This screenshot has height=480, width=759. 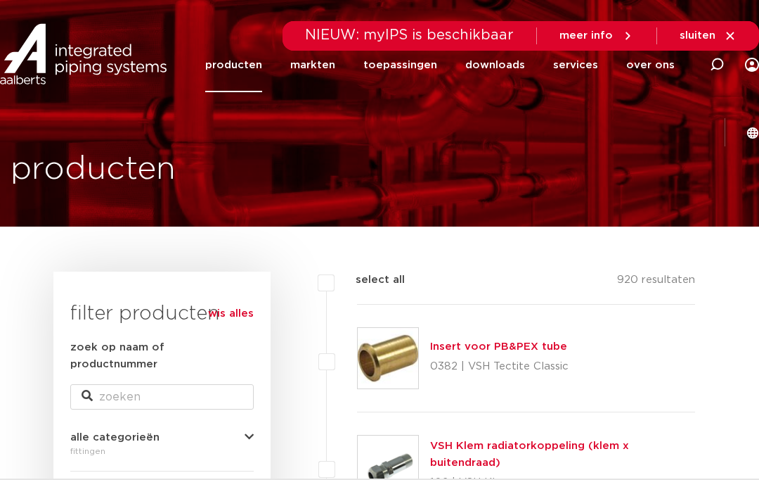 What do you see at coordinates (162, 314) in the screenshot?
I see `h3: filter producten` at bounding box center [162, 314].